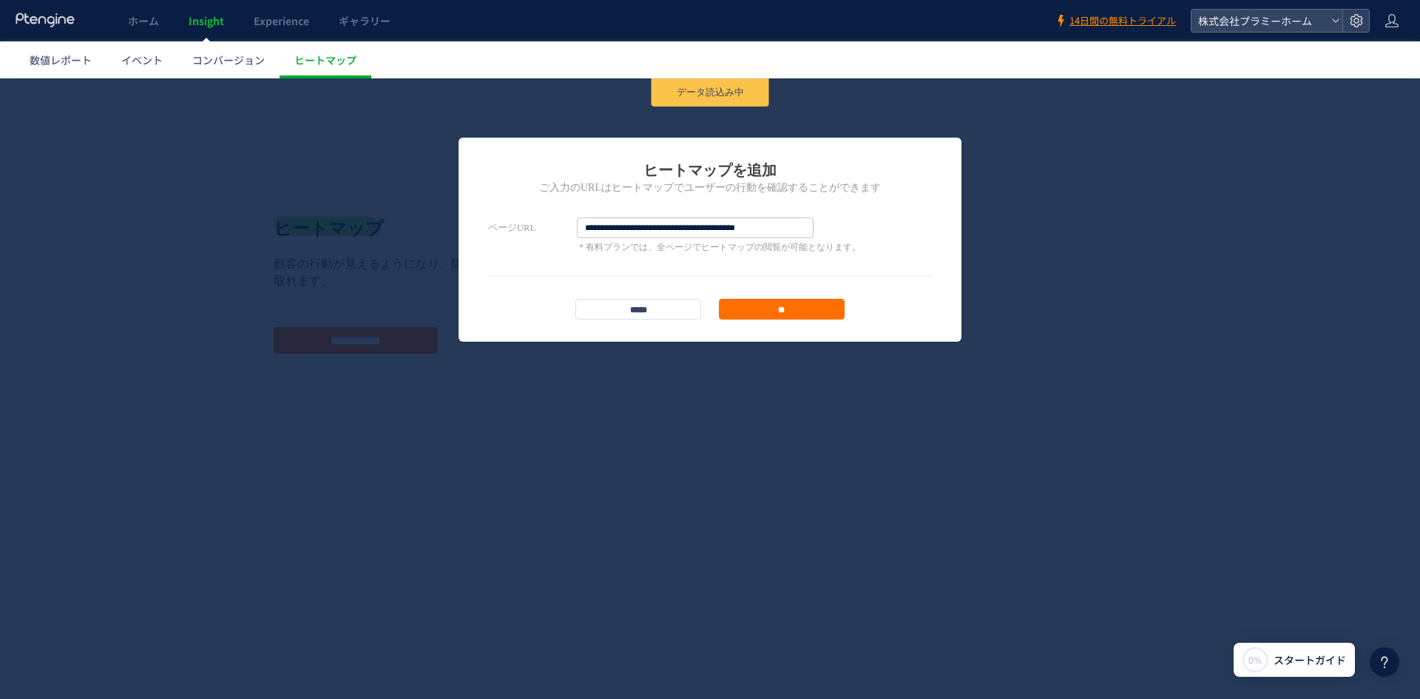  What do you see at coordinates (719, 169) in the screenshot?
I see `p: ＊有料プランでは、全ページでヒートマップの閲覧が可能となります。` at bounding box center [719, 169].